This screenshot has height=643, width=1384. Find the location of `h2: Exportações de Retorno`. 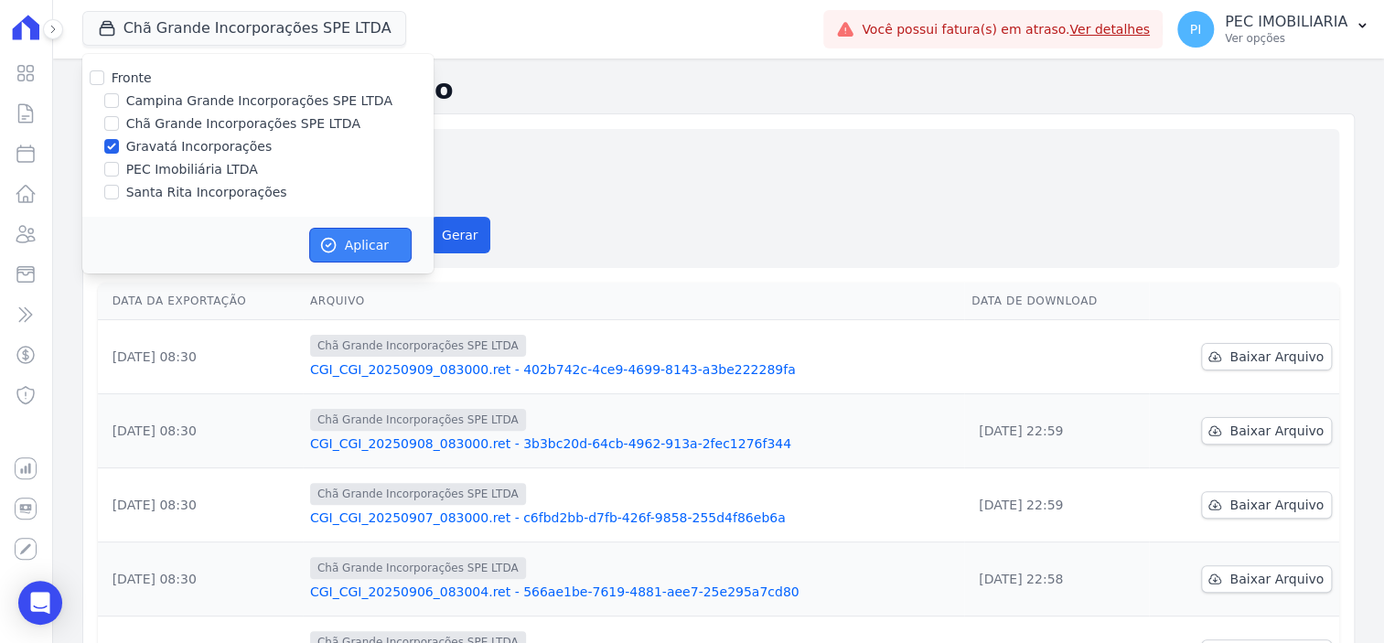

h2: Exportações de Retorno is located at coordinates (718, 90).